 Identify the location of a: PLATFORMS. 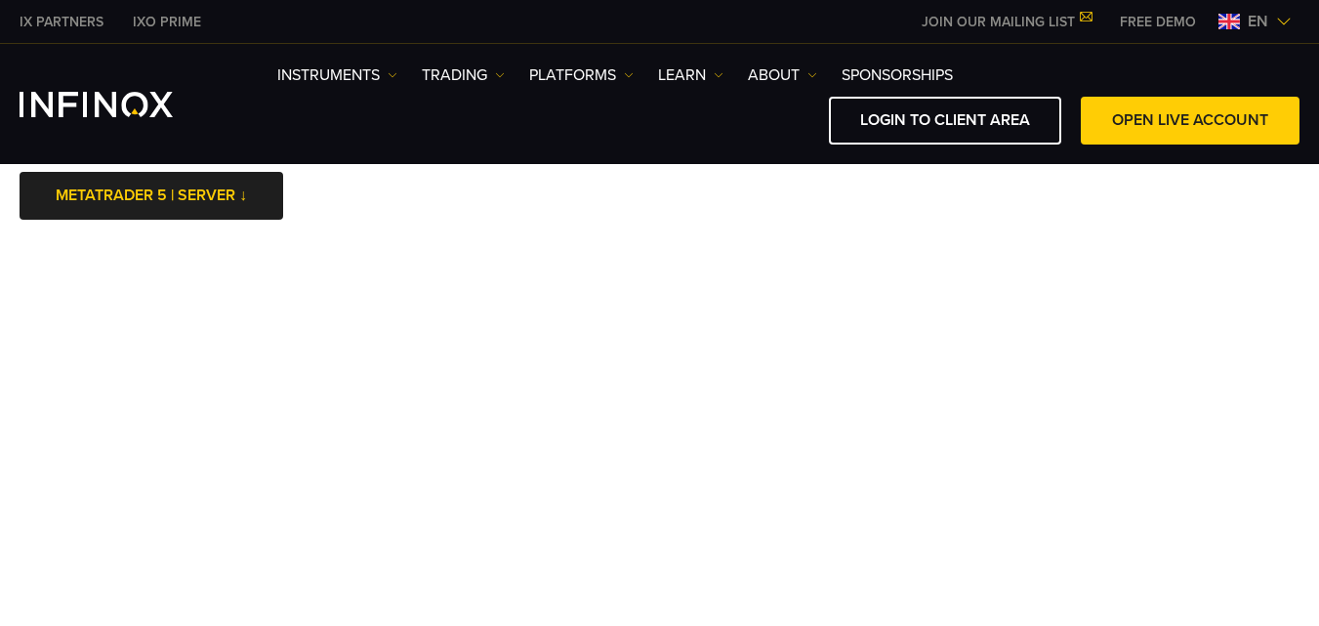
(581, 75).